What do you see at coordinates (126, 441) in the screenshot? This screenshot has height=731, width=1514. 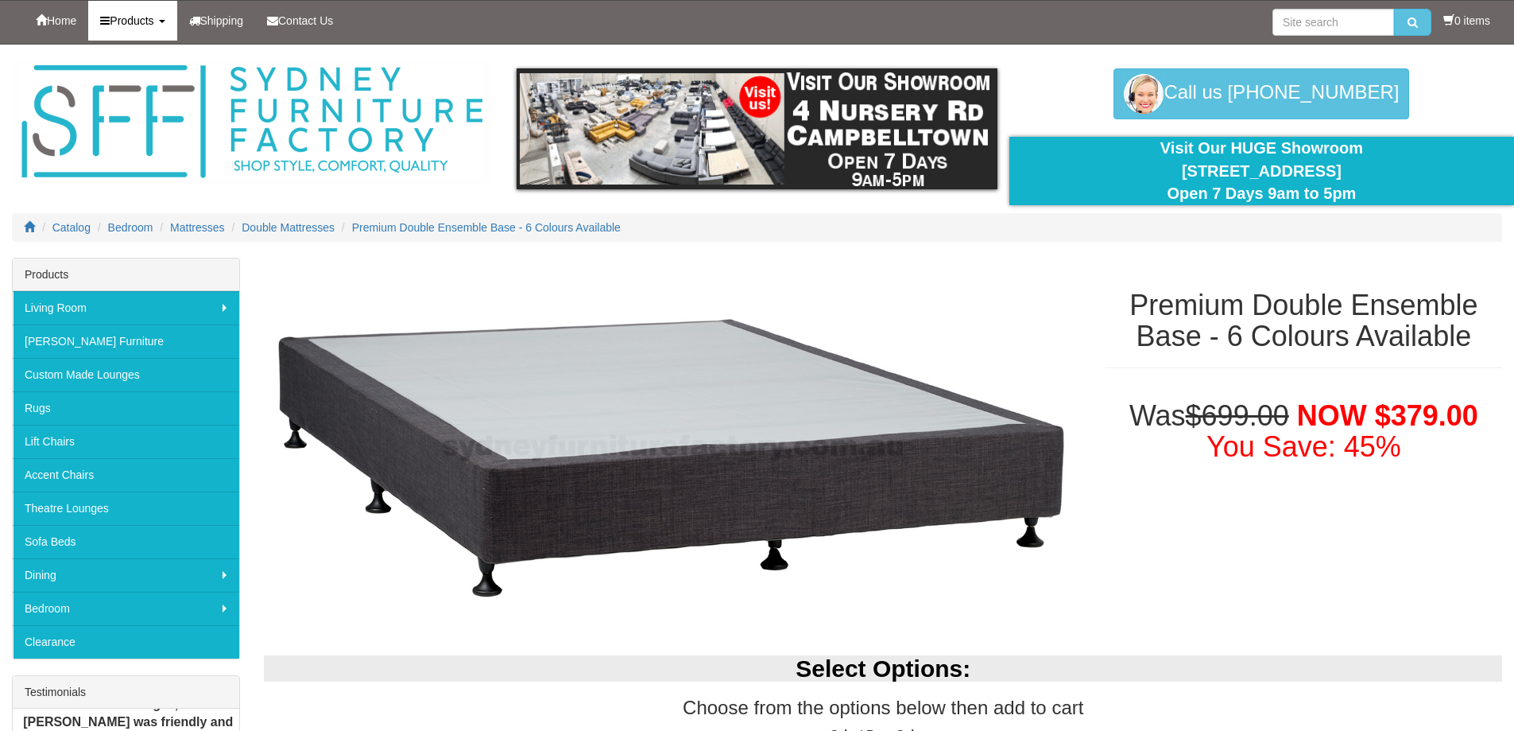 I see `a: Lift Chairs` at bounding box center [126, 441].